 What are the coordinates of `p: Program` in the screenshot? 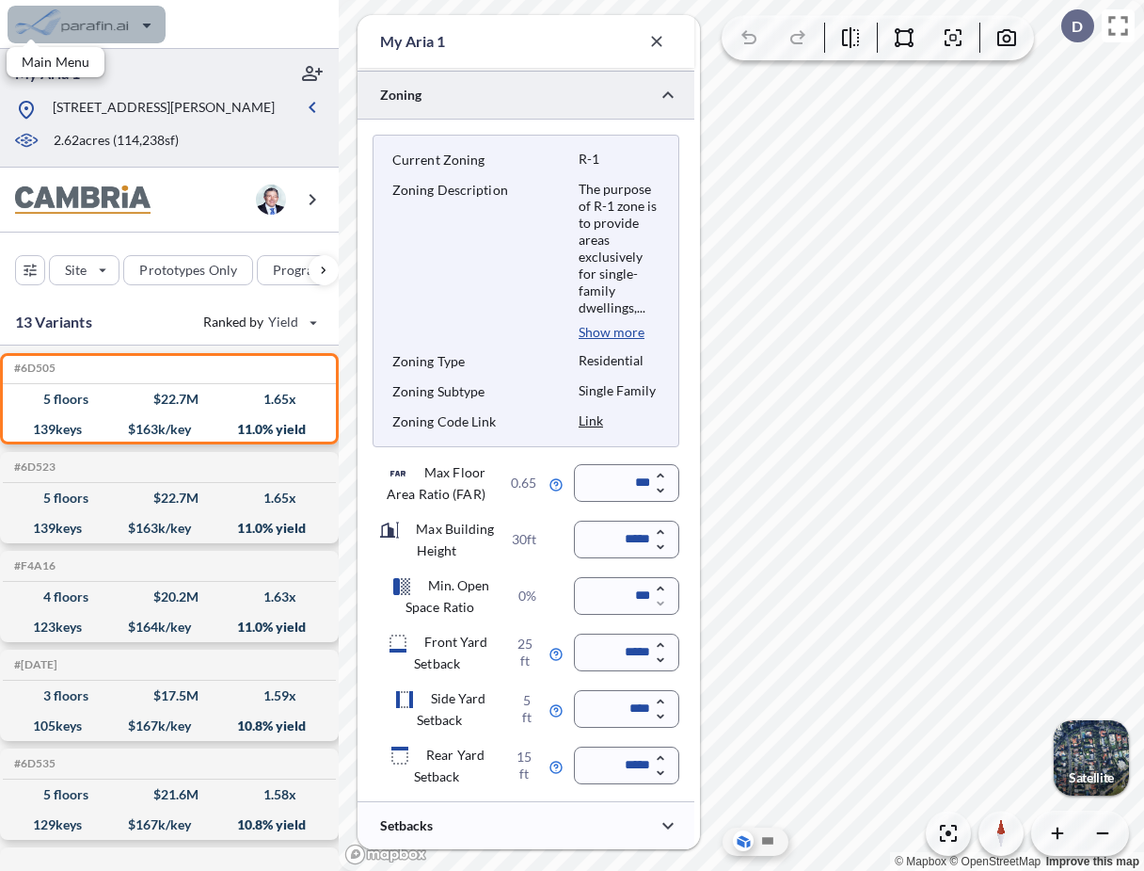 It's located at (299, 270).